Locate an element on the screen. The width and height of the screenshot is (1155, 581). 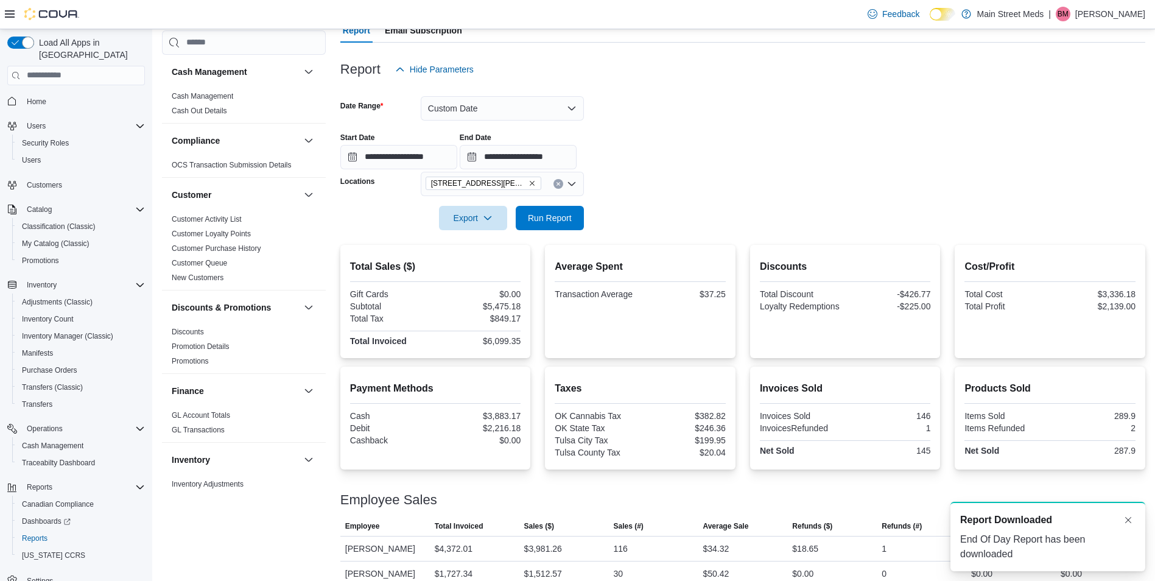
span: Users is located at coordinates (31, 160).